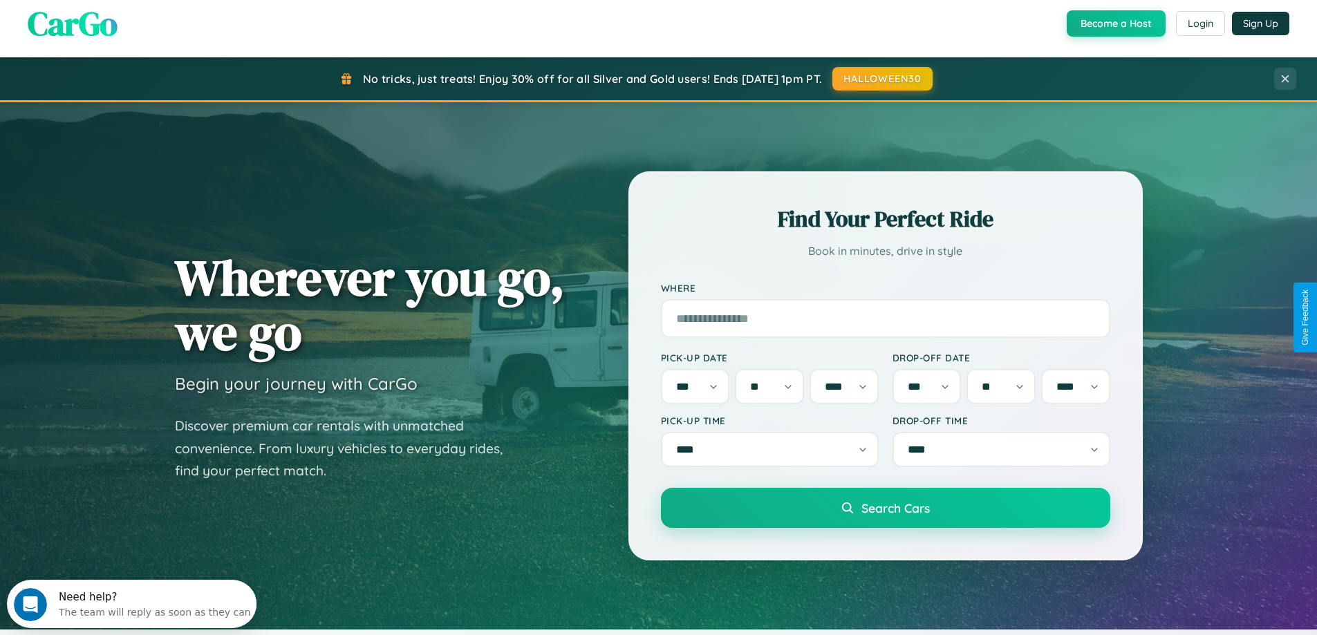  I want to click on p: Discover premium car rentals with unmatched convenience. From luxury vehicles to everyday rides, ..., so click(348, 449).